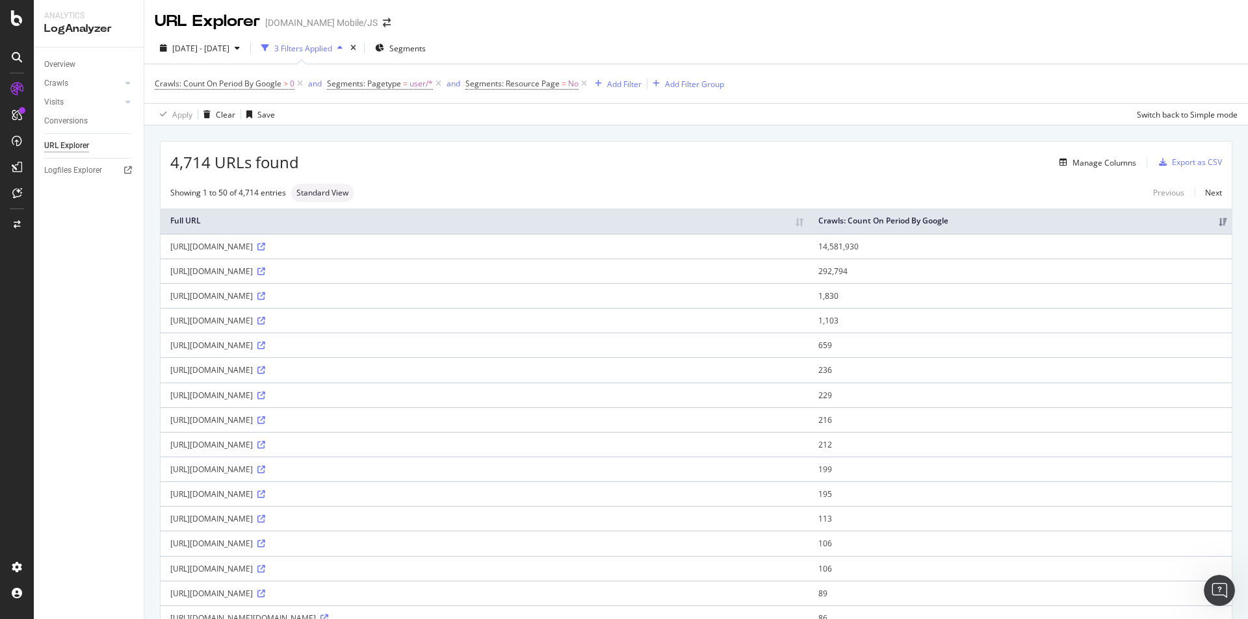 The width and height of the screenshot is (1248, 619). What do you see at coordinates (1208, 192) in the screenshot?
I see `a: Next` at bounding box center [1208, 192].